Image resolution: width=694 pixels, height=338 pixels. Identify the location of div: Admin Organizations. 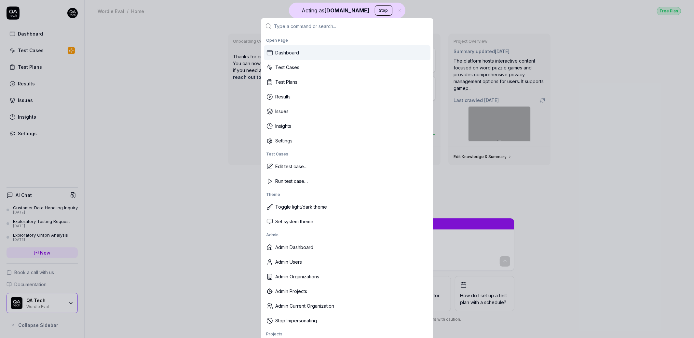
(347, 276).